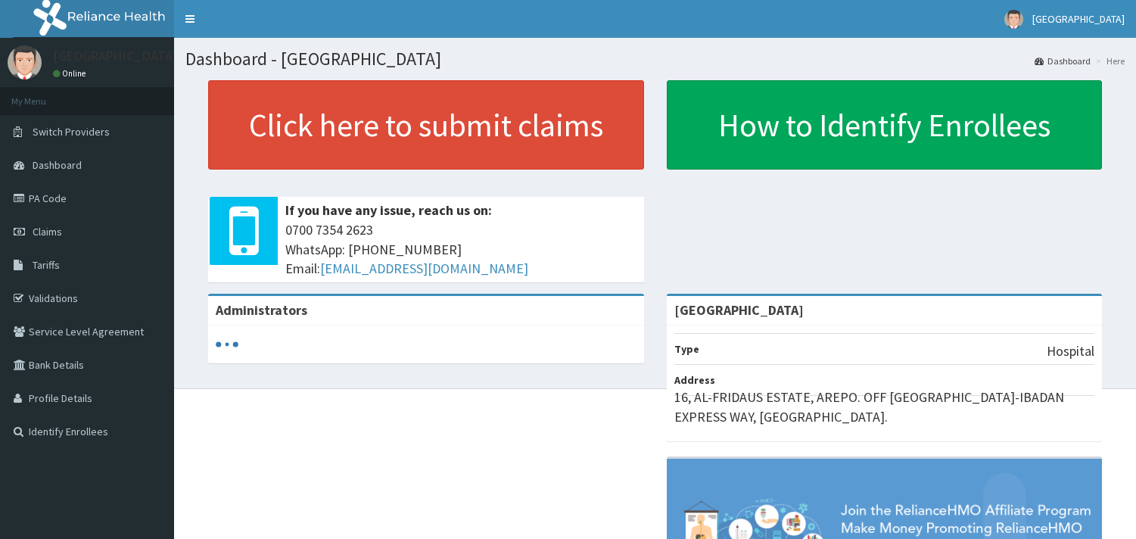 The image size is (1136, 539). Describe the element at coordinates (388, 210) in the screenshot. I see `b: If you have any issue, reach us on:` at that location.